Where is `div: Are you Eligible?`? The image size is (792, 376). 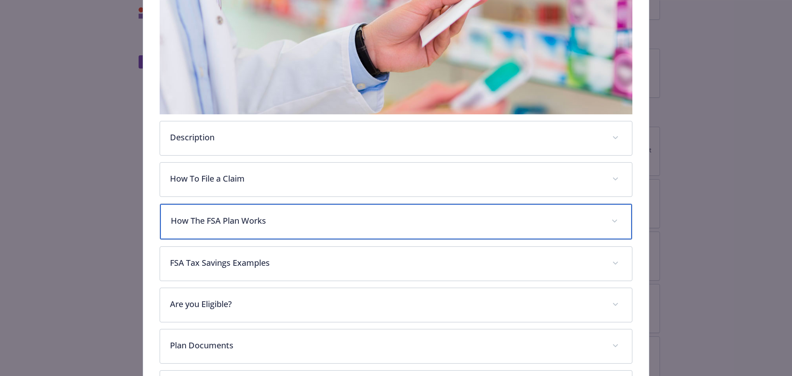 div: Are you Eligible? is located at coordinates (396, 305).